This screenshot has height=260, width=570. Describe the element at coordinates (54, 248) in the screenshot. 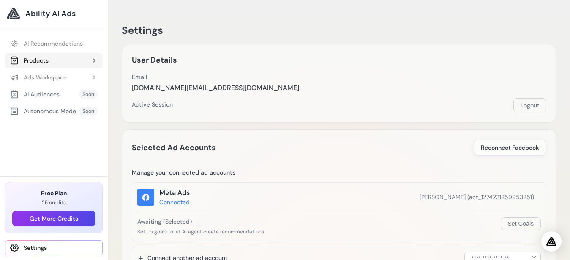

I see `a: Settings` at that location.